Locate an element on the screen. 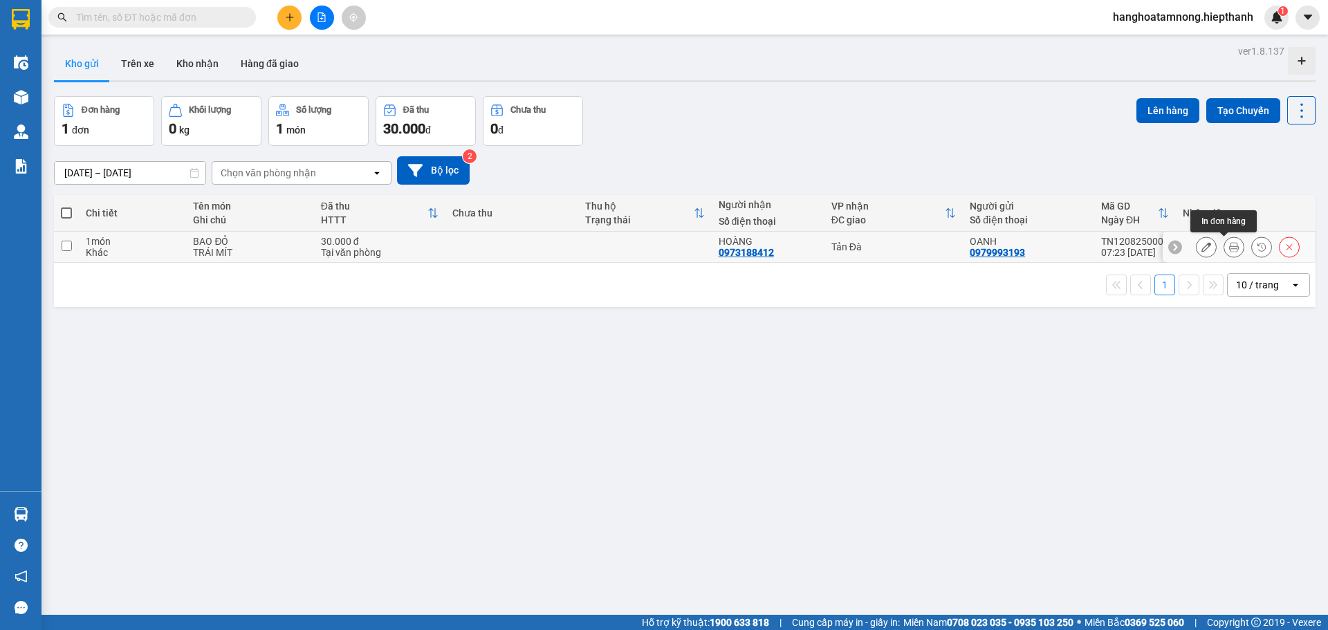 The image size is (1328, 630). strong: 1900 633 818 is located at coordinates (740, 623).